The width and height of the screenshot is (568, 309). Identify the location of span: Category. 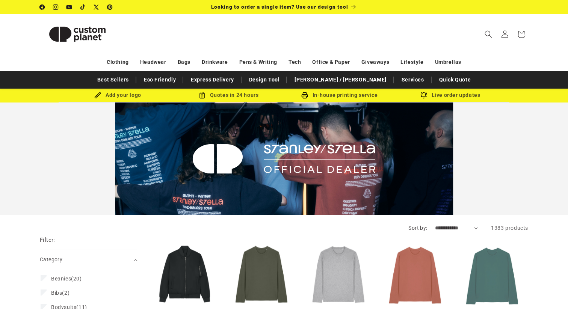
(51, 260).